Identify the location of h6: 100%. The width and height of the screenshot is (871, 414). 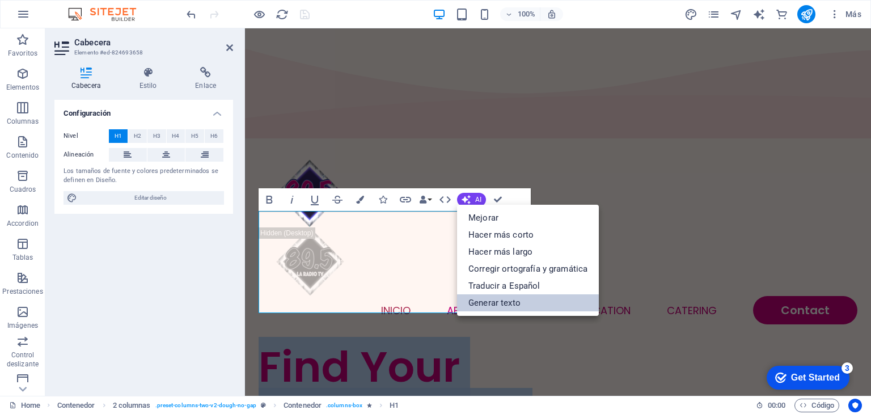
(526, 14).